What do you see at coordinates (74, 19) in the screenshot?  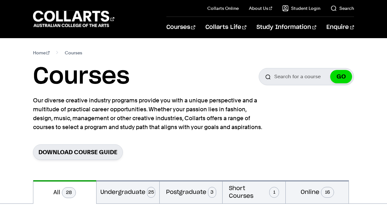 I see `div: Go to homepage` at bounding box center [74, 19].